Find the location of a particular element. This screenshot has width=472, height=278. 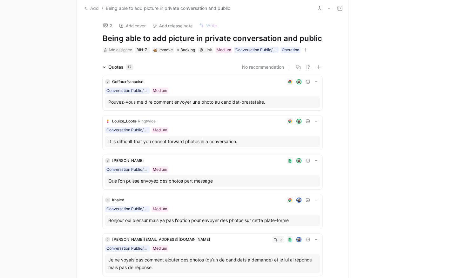

div: Improve is located at coordinates (163, 50).